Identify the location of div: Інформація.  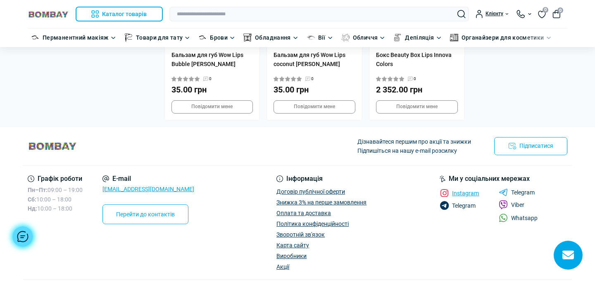
(322, 179).